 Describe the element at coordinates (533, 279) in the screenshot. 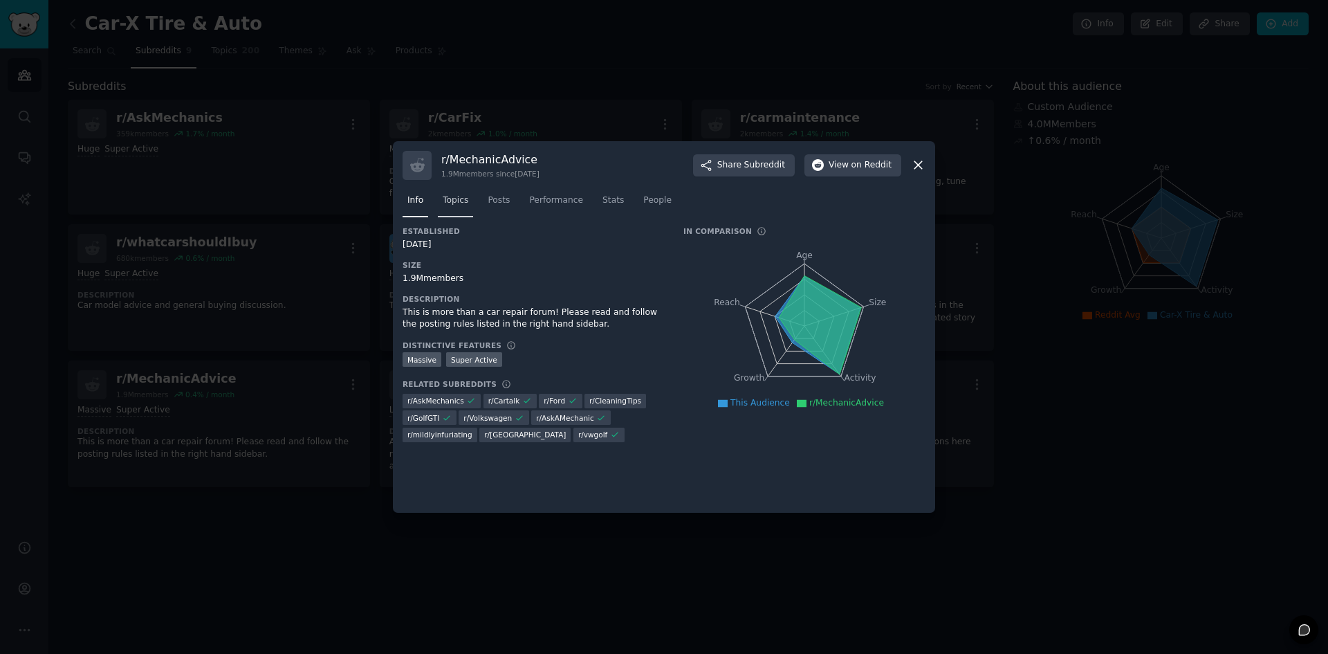

I see `div: 1.9M members` at that location.